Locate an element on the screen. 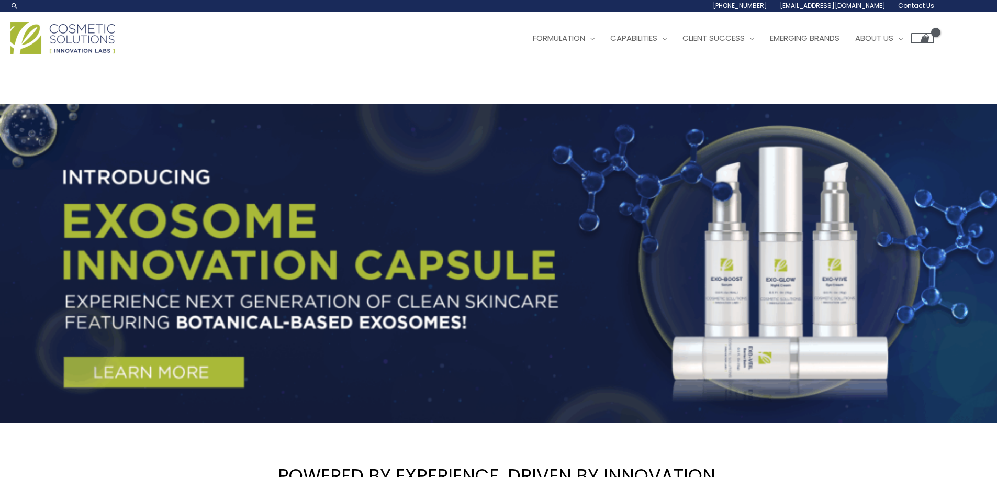 The image size is (997, 477). span: Client Success is located at coordinates (713, 38).